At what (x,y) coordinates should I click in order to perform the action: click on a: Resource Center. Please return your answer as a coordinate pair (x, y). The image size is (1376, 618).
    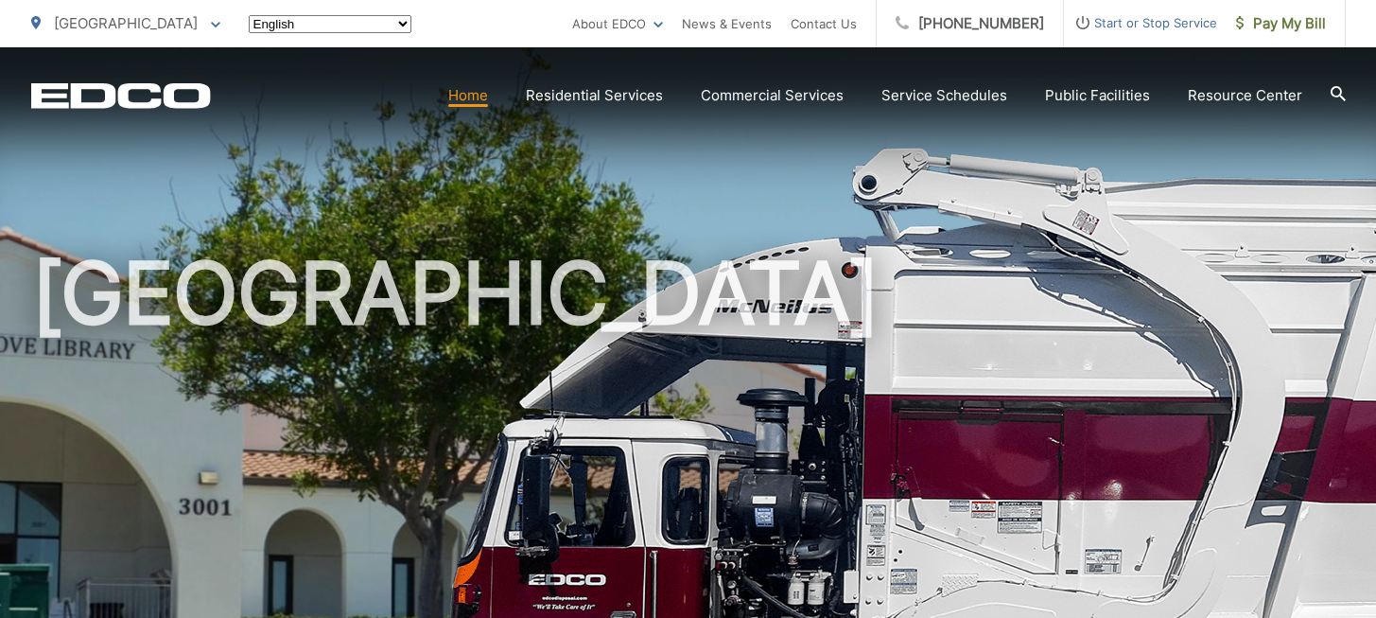
    Looking at the image, I should click on (1245, 96).